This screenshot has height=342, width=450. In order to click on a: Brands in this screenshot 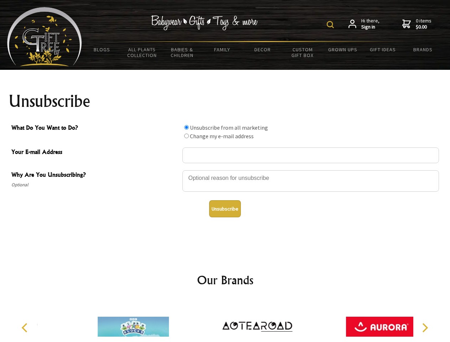, I will do `click(423, 50)`.